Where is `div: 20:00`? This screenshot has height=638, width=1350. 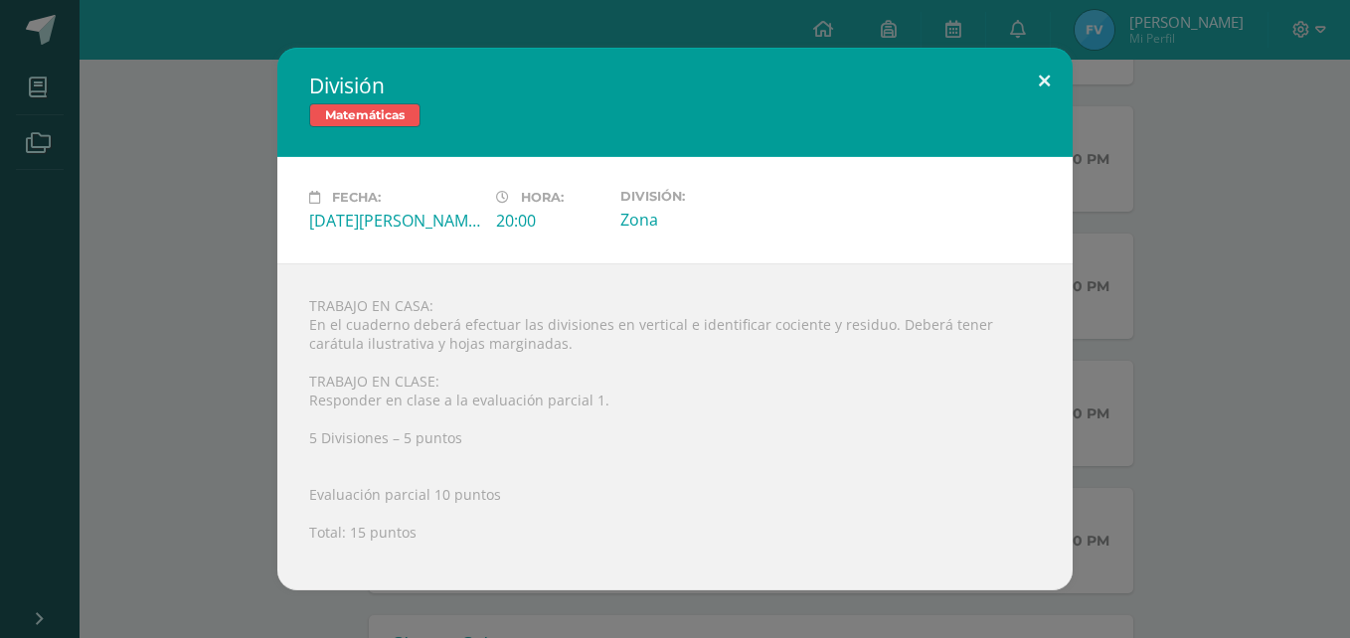
div: 20:00 is located at coordinates (550, 221).